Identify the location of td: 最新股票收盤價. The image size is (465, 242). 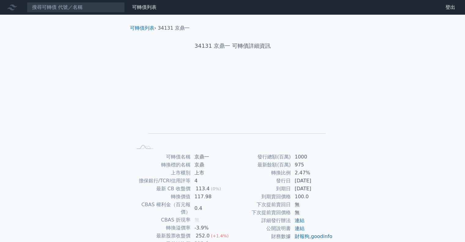
(161, 236).